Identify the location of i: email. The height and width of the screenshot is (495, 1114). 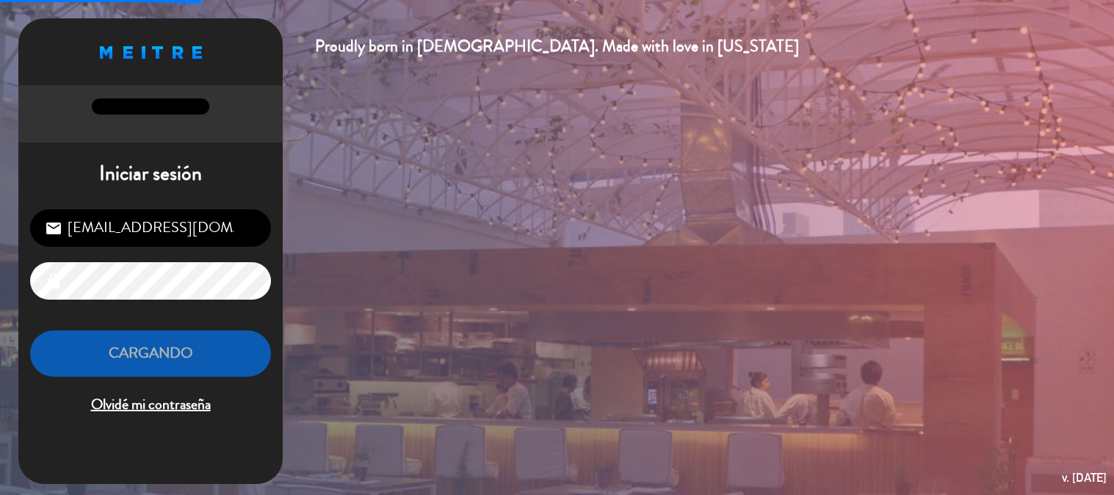
(54, 228).